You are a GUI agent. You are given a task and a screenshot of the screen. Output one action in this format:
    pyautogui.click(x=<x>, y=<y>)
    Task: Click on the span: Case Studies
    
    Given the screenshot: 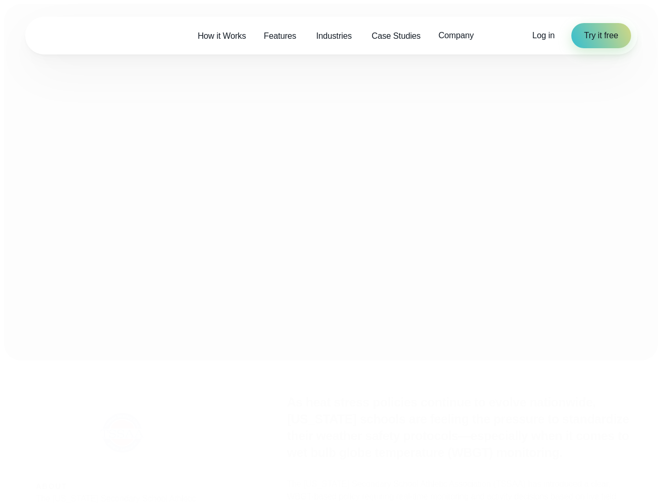 What is the action you would take?
    pyautogui.click(x=396, y=36)
    